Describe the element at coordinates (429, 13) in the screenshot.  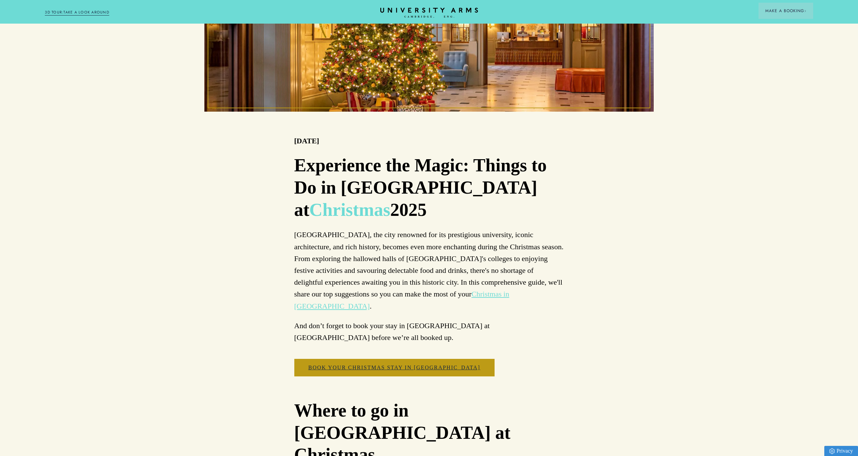
I see `a: Home` at that location.